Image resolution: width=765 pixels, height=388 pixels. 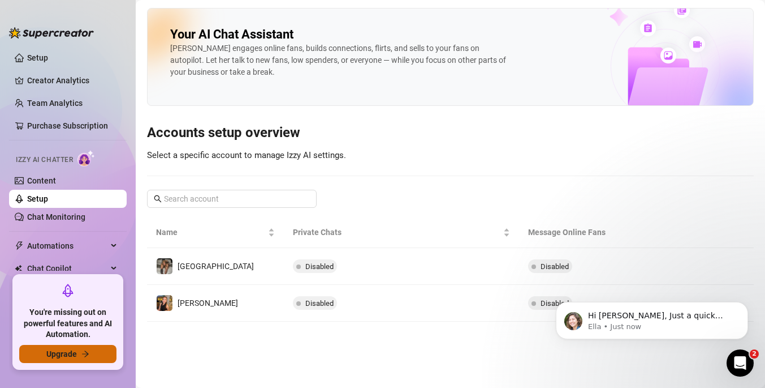 I want to click on span: thunderbolt, so click(x=19, y=246).